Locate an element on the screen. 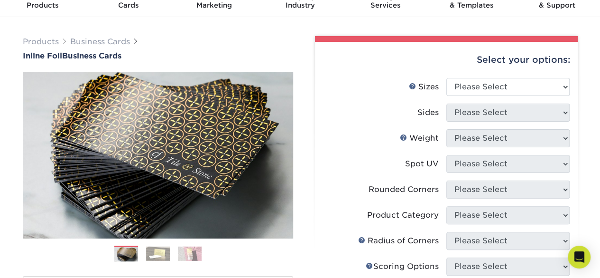  div: Weight is located at coordinates (419, 138).